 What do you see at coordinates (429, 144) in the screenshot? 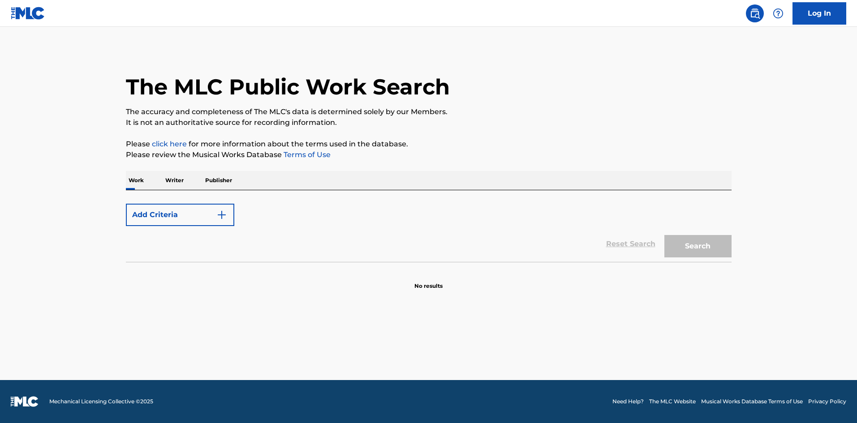
I see `p: Please for more information about the terms used in the database.` at bounding box center [429, 144].